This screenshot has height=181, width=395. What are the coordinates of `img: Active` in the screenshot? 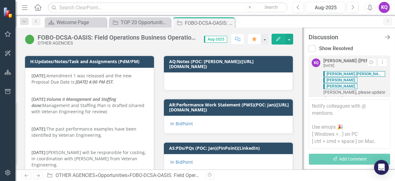 It's located at (30, 39).